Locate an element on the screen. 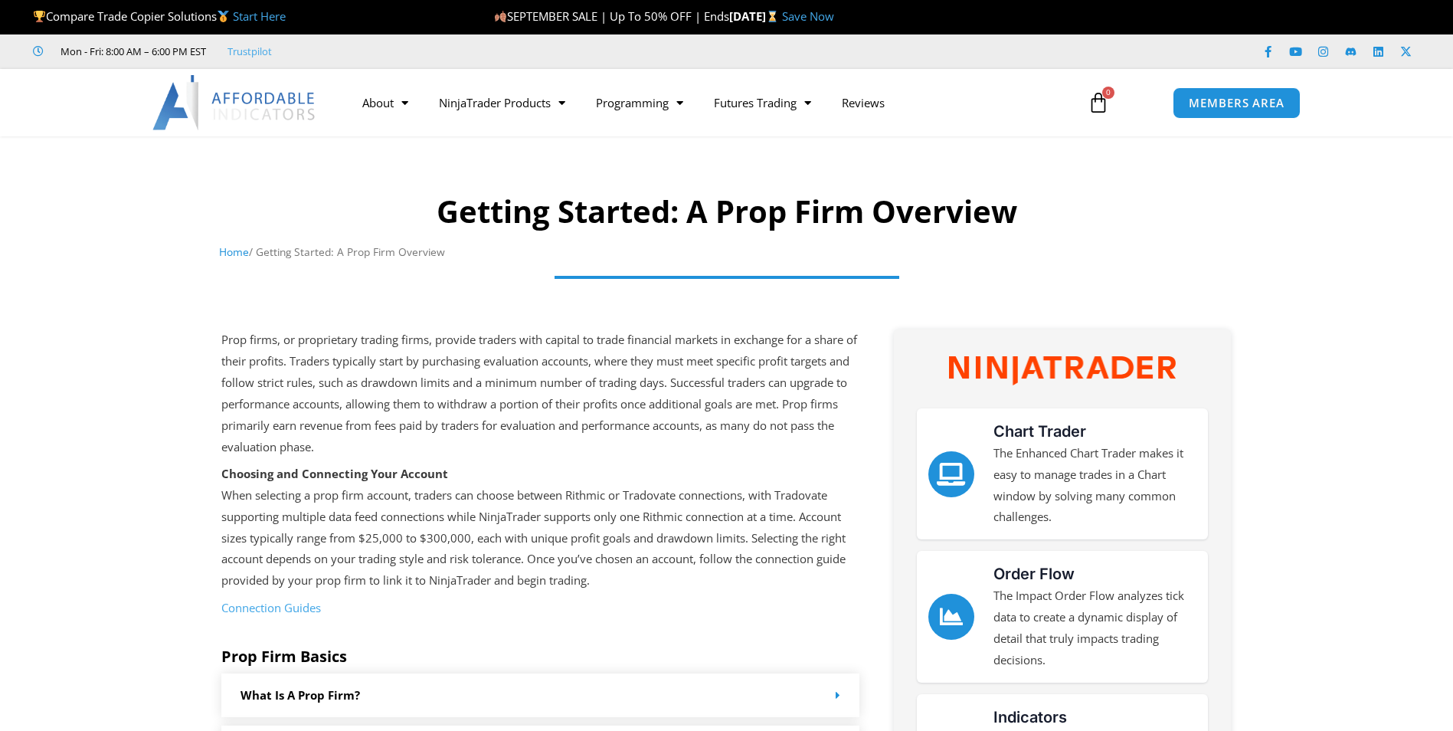  p: The Enhanced Chart Trader makes it easy to manage trades in a Chart window by solving many common... is located at coordinates (1094, 485).